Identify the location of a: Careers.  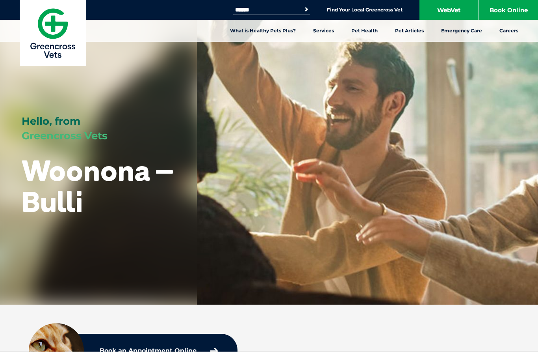
(509, 31).